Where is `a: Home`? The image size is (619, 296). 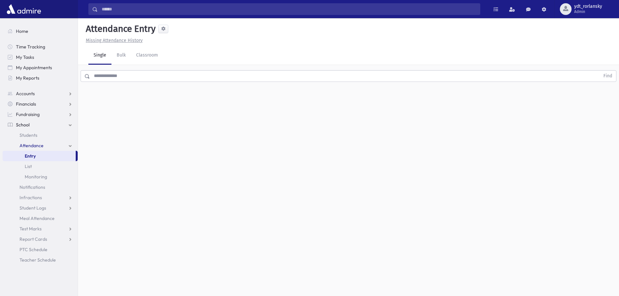
a: Home is located at coordinates (40, 31).